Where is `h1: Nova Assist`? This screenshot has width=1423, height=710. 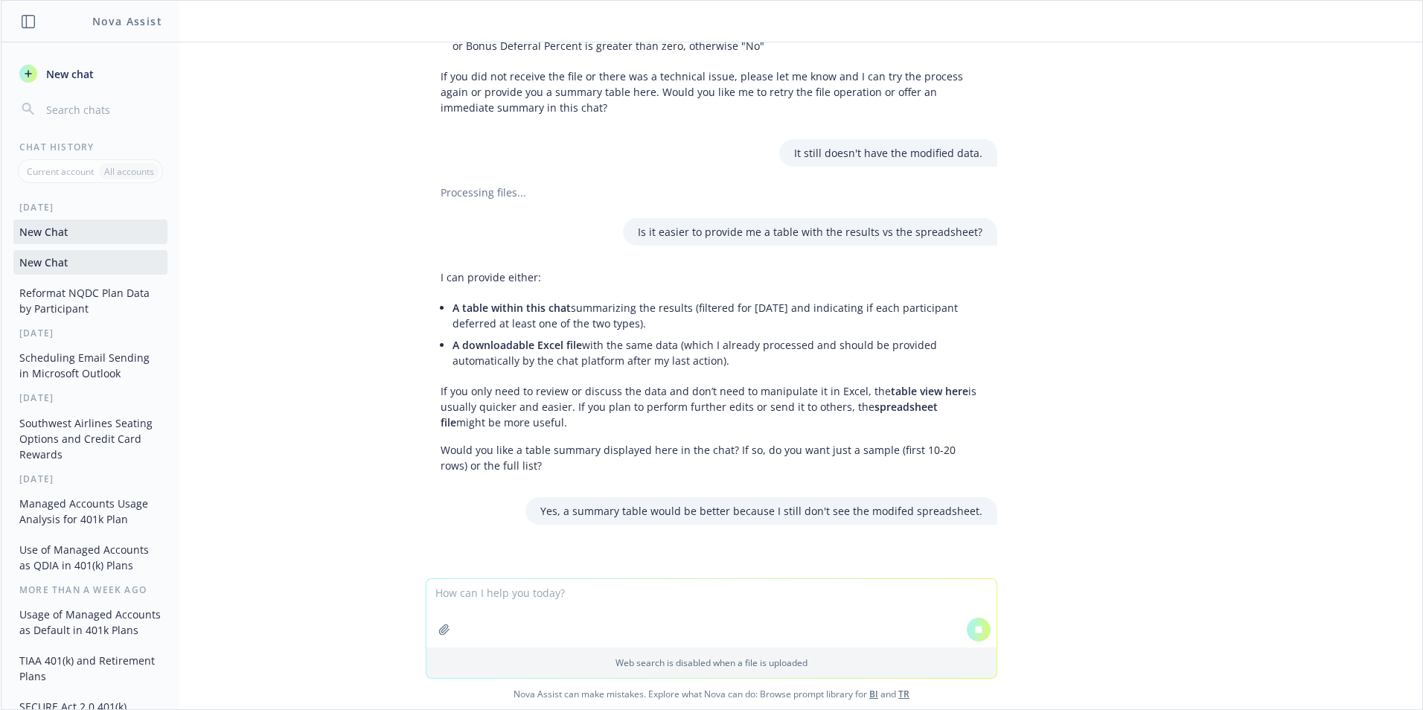 h1: Nova Assist is located at coordinates (127, 21).